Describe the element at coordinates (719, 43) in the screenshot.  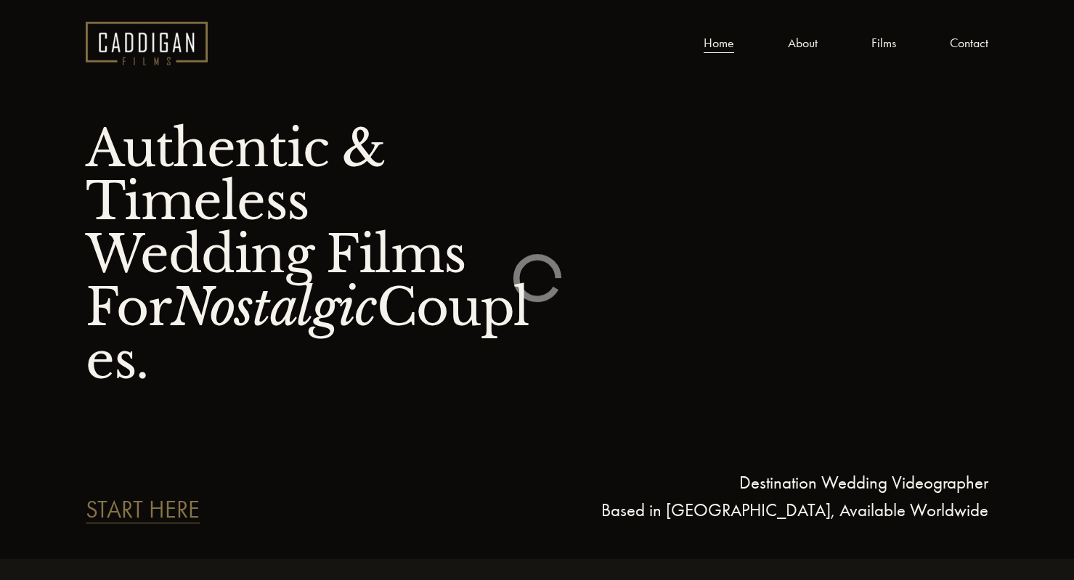
I see `a: Home` at that location.